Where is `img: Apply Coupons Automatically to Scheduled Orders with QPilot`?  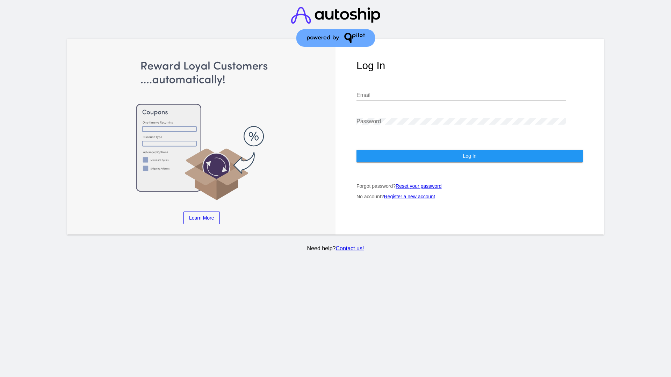
img: Apply Coupons Automatically to Scheduled Orders with QPilot is located at coordinates (202, 130).